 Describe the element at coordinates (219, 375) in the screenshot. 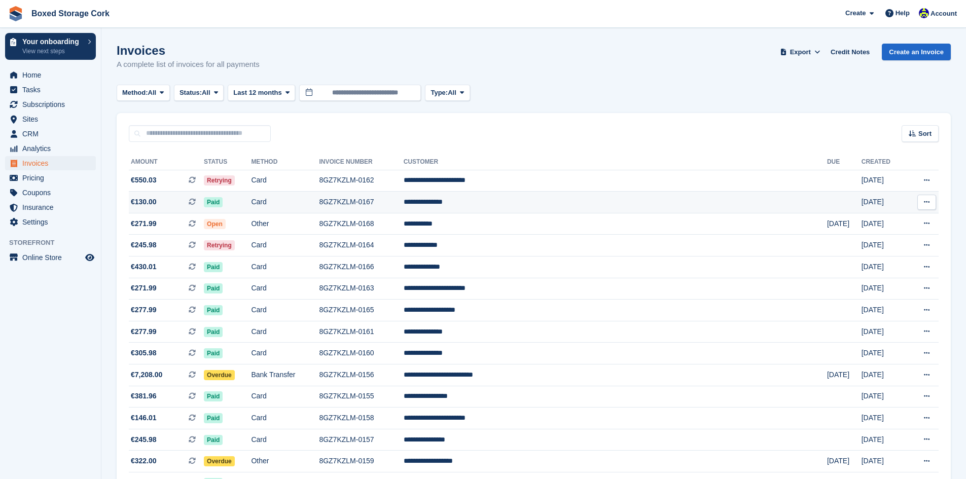

I see `span: Overdue` at that location.